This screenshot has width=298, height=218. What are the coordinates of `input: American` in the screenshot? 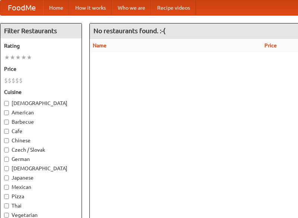 It's located at (6, 113).